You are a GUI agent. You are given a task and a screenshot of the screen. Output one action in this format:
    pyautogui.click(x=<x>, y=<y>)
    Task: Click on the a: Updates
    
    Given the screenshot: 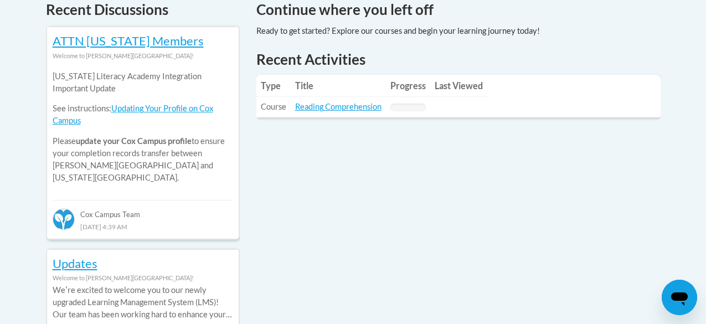 What is the action you would take?
    pyautogui.click(x=75, y=263)
    